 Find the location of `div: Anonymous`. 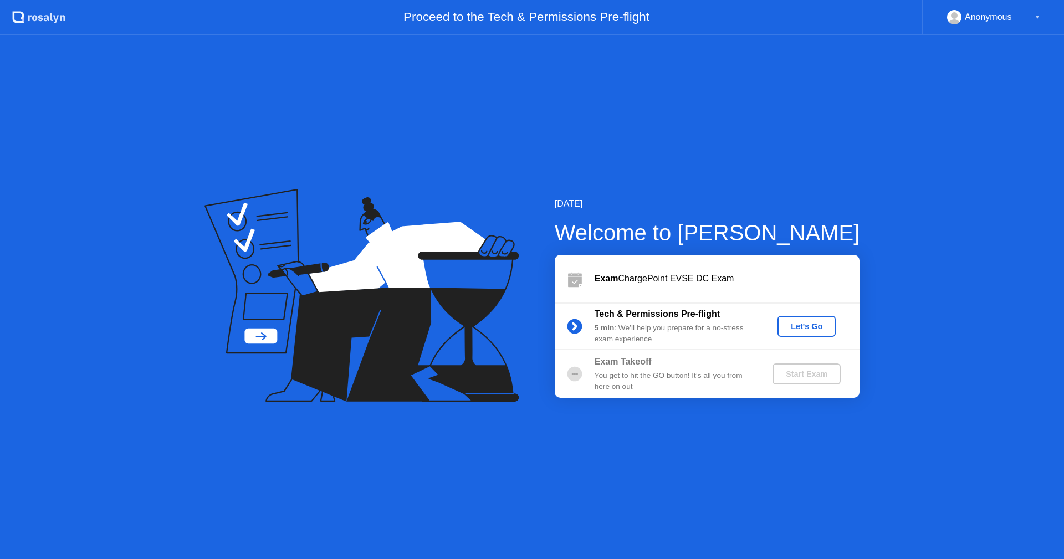

div: Anonymous is located at coordinates (988, 17).